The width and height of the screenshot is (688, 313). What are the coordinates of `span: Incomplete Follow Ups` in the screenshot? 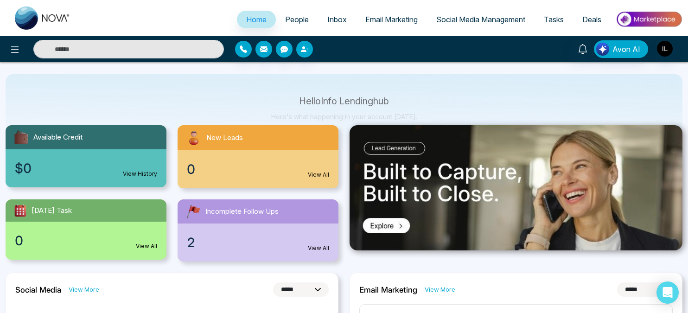 It's located at (242, 211).